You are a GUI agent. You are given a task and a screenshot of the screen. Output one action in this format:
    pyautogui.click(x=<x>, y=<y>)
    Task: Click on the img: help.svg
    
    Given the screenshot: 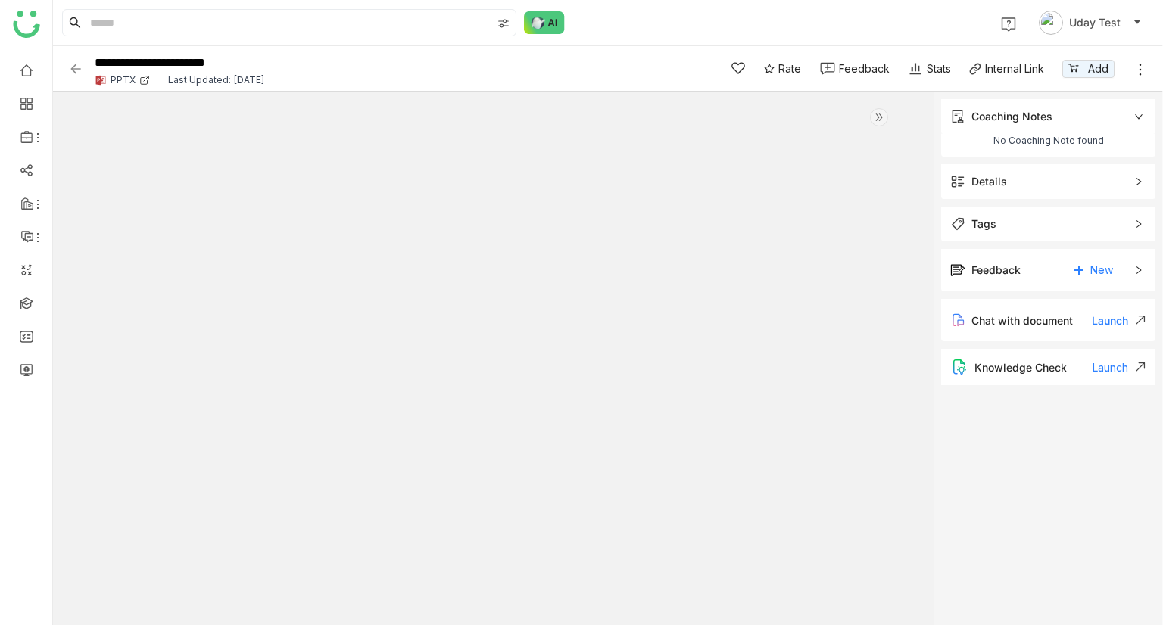 What is the action you would take?
    pyautogui.click(x=1008, y=24)
    